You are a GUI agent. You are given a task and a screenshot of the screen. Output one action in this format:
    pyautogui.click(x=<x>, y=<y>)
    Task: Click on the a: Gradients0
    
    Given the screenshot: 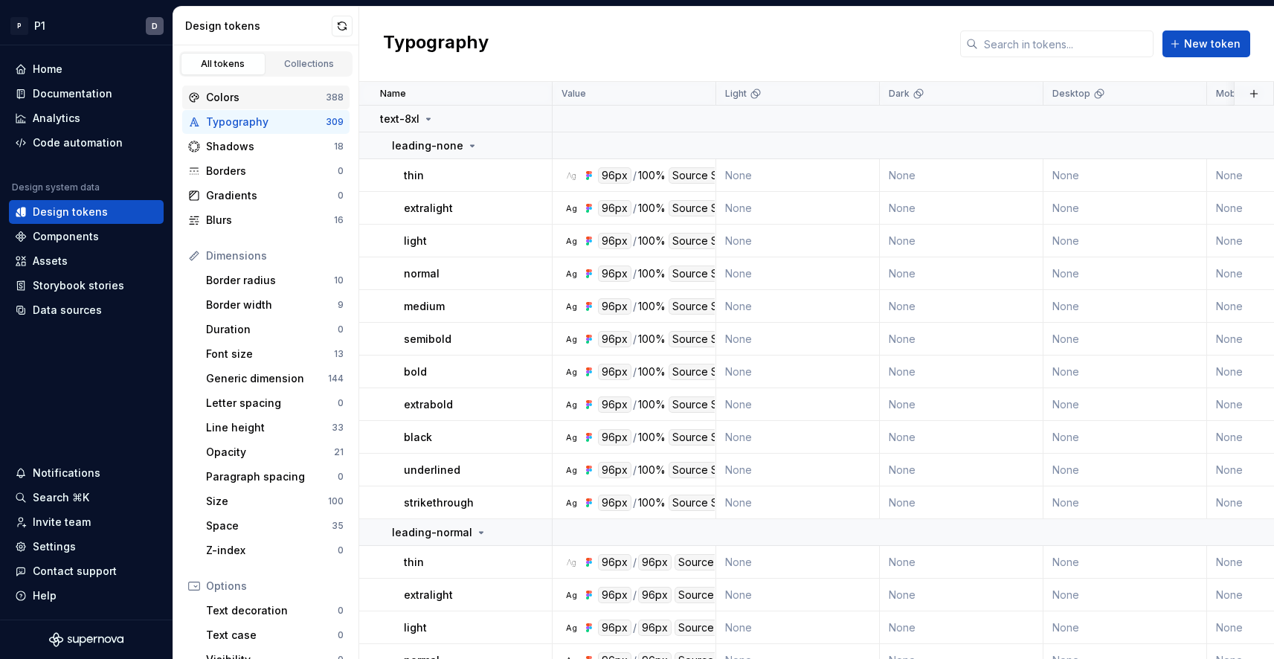 What is the action you would take?
    pyautogui.click(x=265, y=196)
    